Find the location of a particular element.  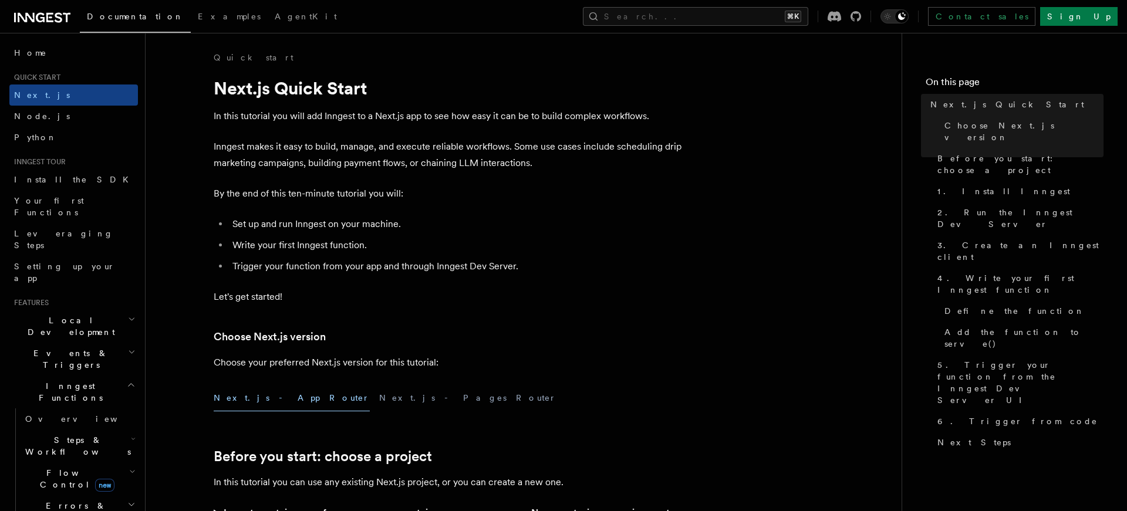

span: Next.js is located at coordinates (42, 95).